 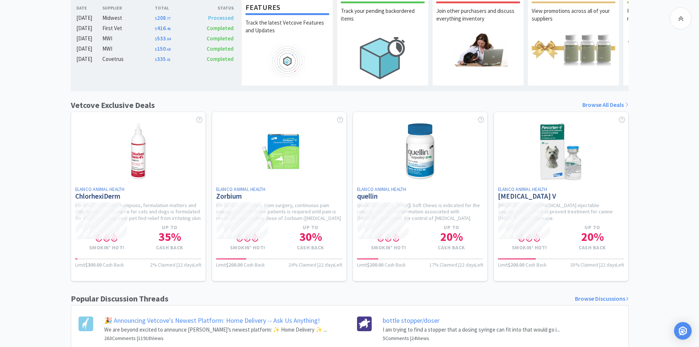 I want to click on span: . 46, so click(x=168, y=29).